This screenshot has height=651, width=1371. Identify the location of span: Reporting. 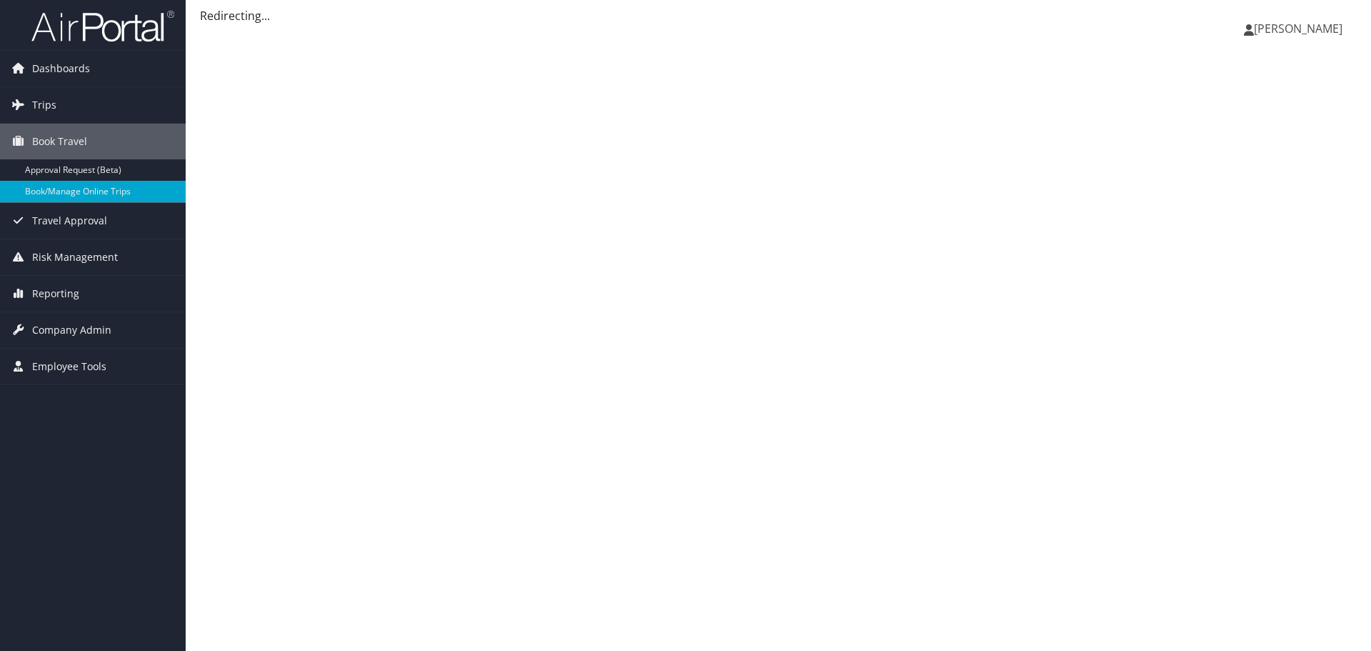
(56, 294).